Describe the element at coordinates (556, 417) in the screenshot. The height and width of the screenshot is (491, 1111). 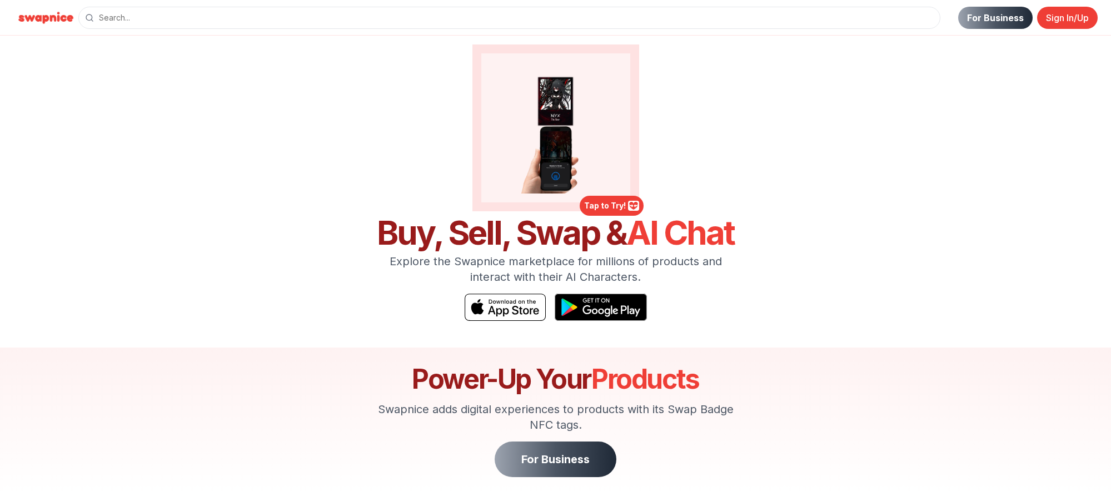
I see `p: Swapnice adds digital experiences to products with its Swap Badge NFC tags.` at that location.